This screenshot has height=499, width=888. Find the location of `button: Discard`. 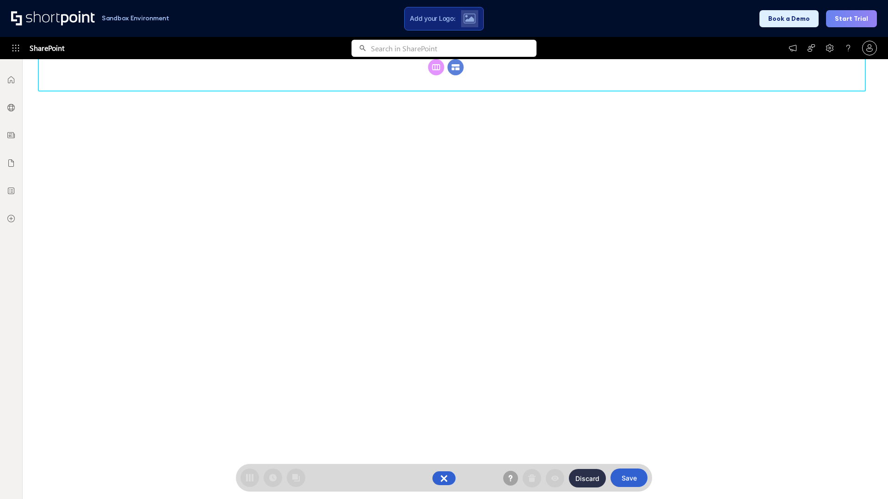

button: Discard is located at coordinates (587, 478).